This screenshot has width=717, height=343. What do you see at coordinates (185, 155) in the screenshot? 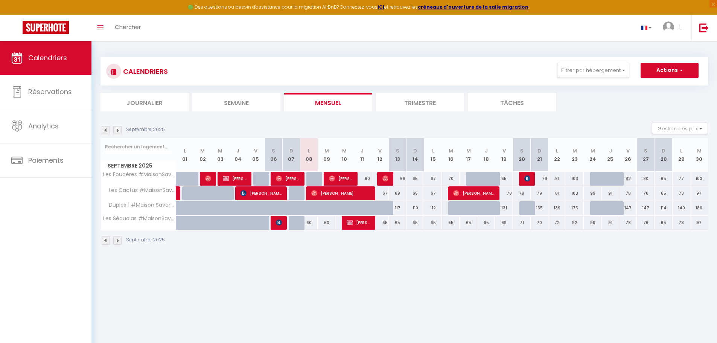
I see `th: 01` at bounding box center [185, 155].